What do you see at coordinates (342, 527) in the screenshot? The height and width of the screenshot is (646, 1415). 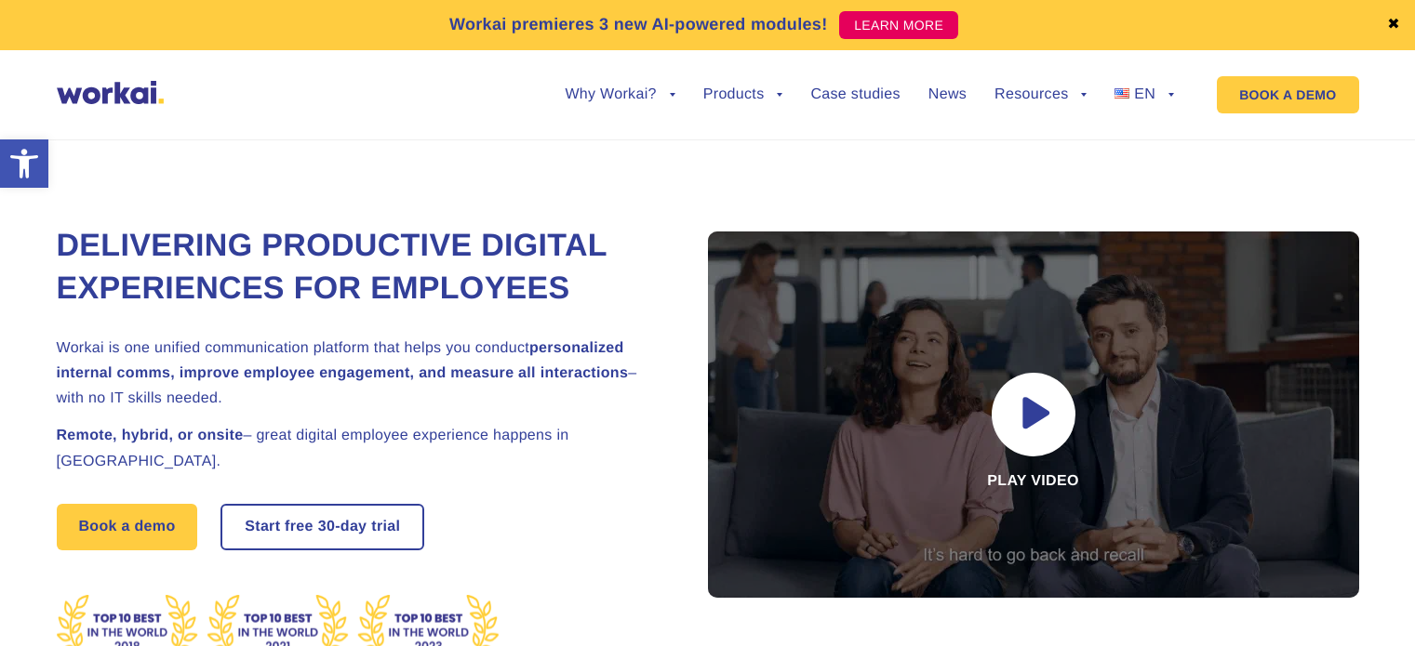 I see `i: 30-day` at bounding box center [342, 527].